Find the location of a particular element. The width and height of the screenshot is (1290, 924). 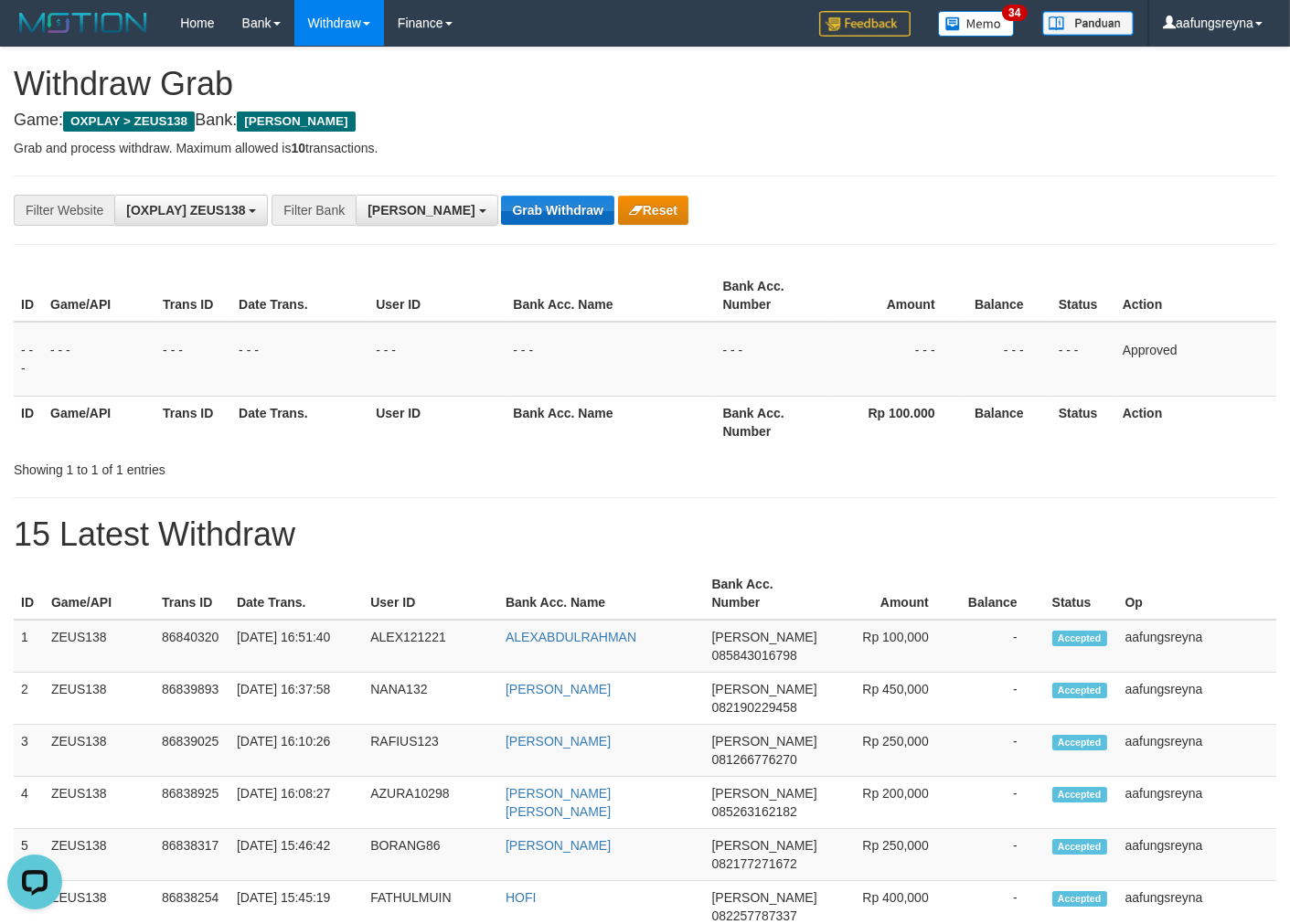

span: Copy 085263162182 to clipboard is located at coordinates (754, 812).